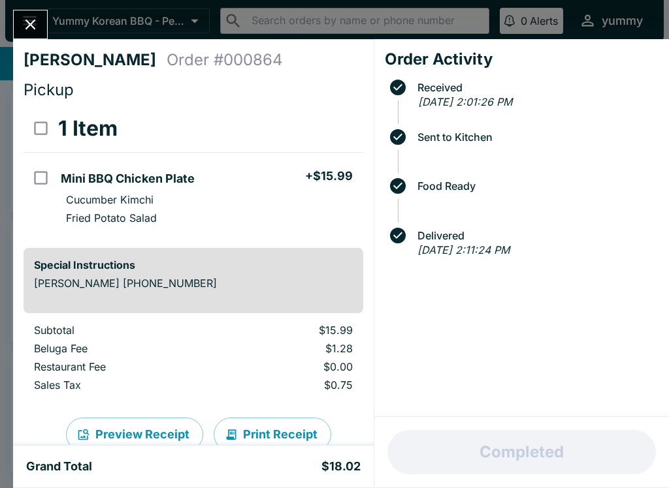 The image size is (669, 488). What do you see at coordinates (30, 24) in the screenshot?
I see `button: Close` at bounding box center [30, 24].